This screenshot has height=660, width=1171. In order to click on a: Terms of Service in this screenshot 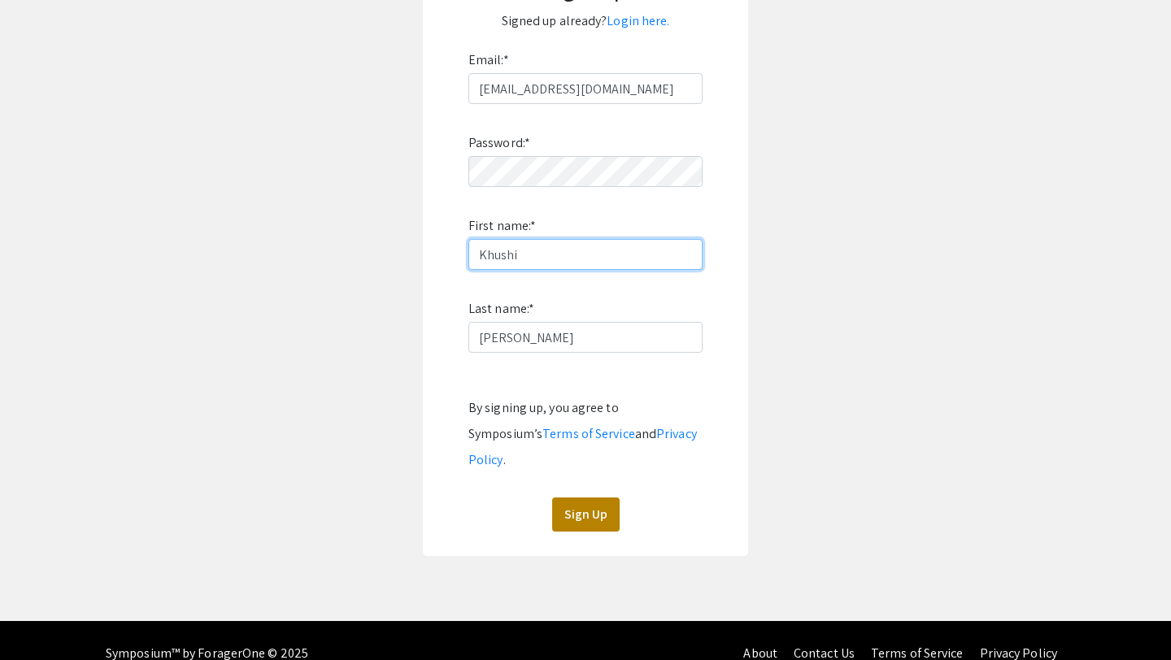, I will do `click(589, 433)`.